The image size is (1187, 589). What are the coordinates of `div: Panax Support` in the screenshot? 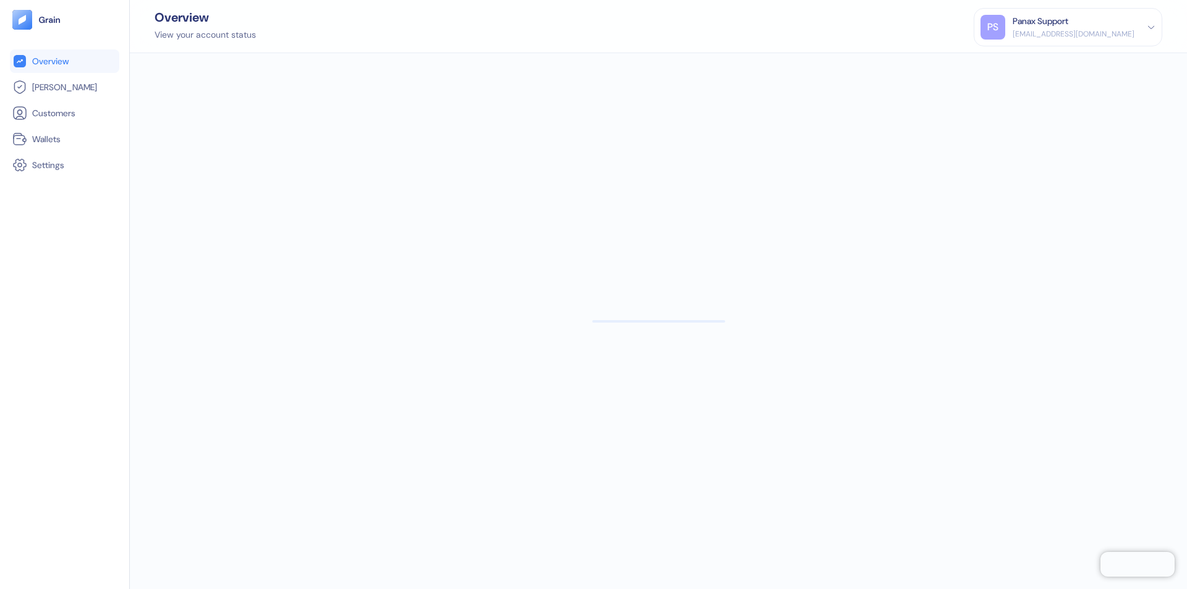 It's located at (1040, 21).